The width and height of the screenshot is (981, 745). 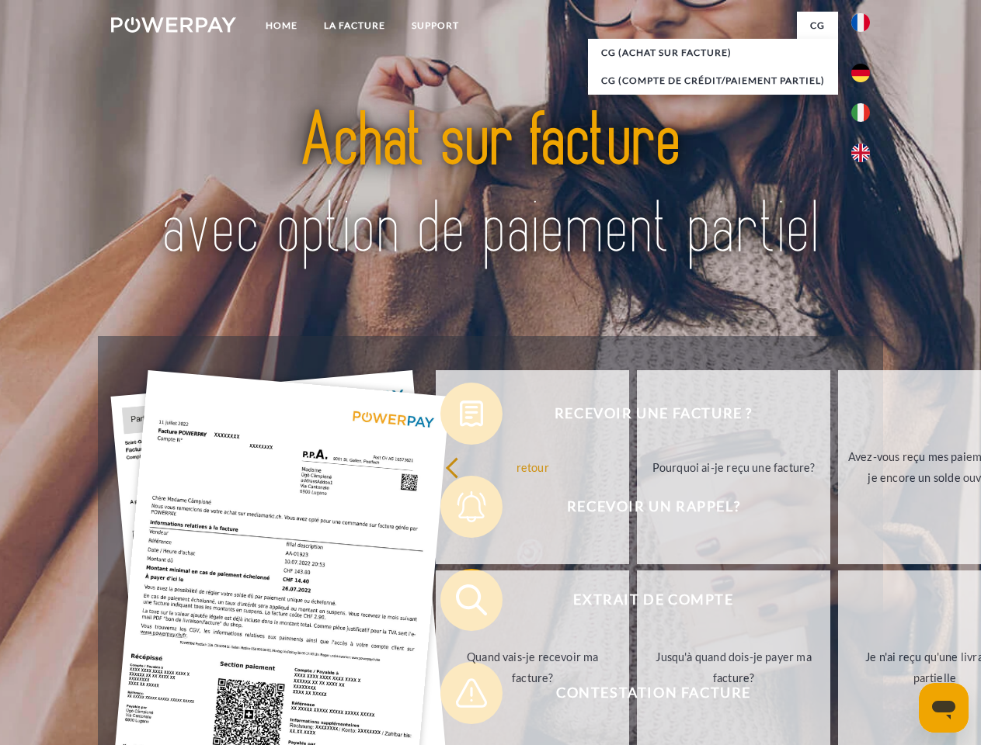 What do you see at coordinates (354, 26) in the screenshot?
I see `a: LA FACTURE` at bounding box center [354, 26].